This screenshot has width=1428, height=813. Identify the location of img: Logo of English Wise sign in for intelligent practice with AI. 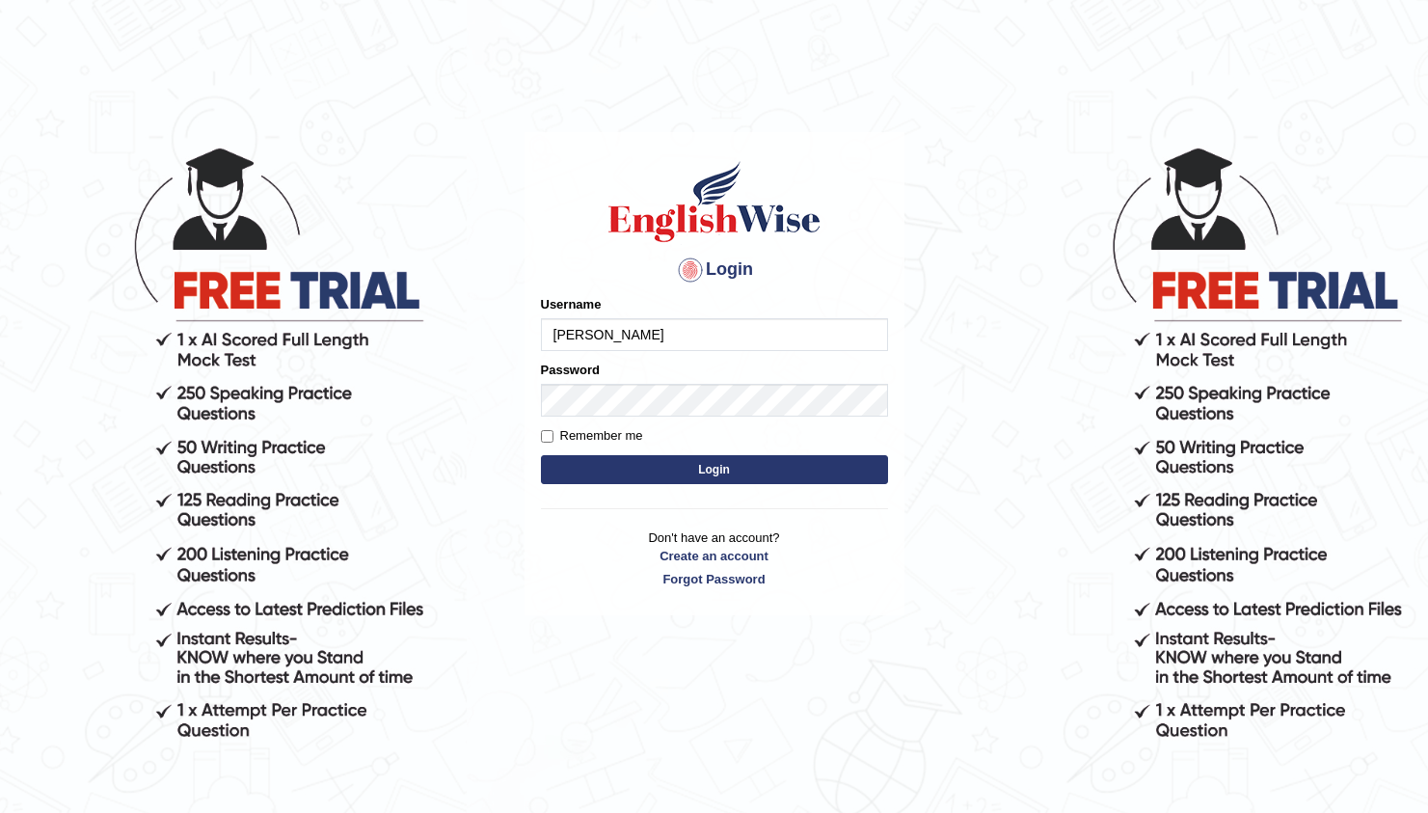
(714, 202).